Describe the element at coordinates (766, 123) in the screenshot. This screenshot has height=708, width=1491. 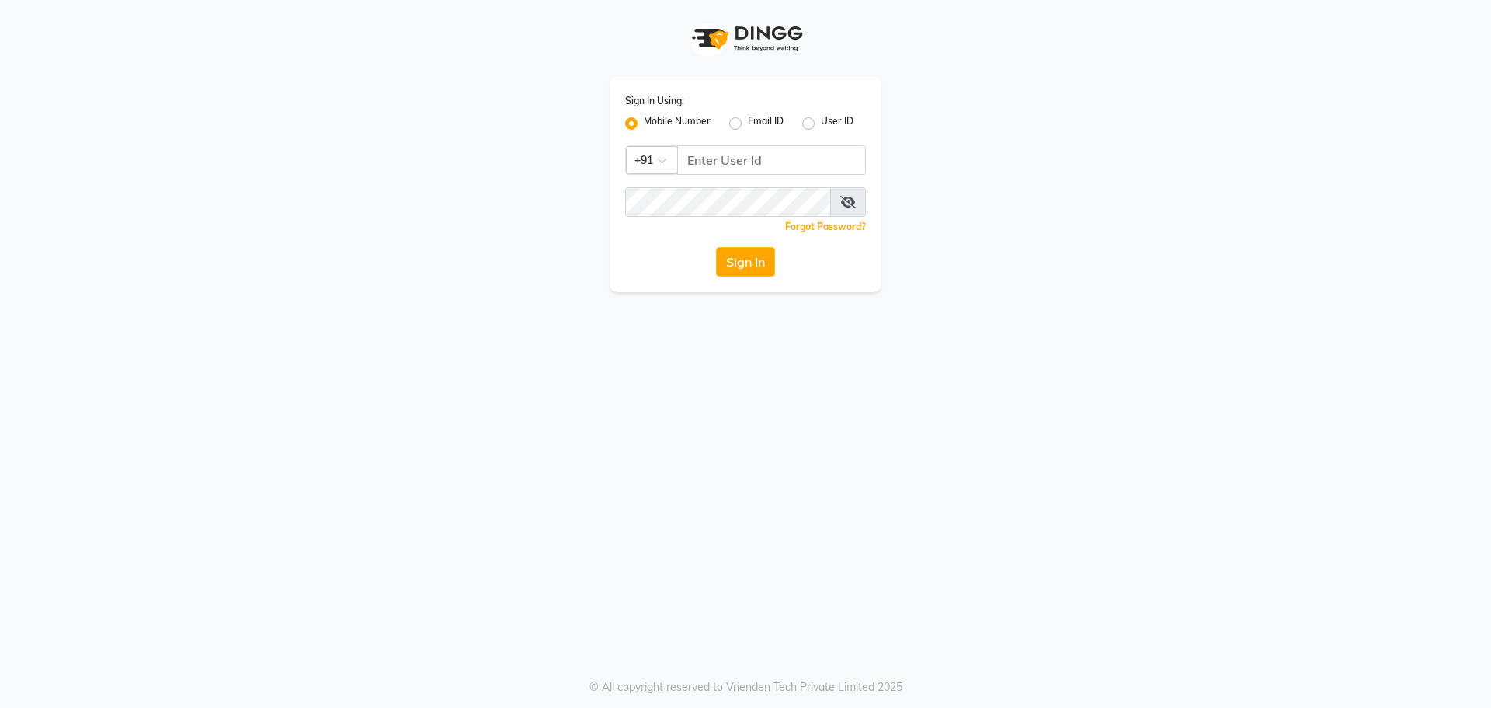
I see `label: Email ID` at that location.